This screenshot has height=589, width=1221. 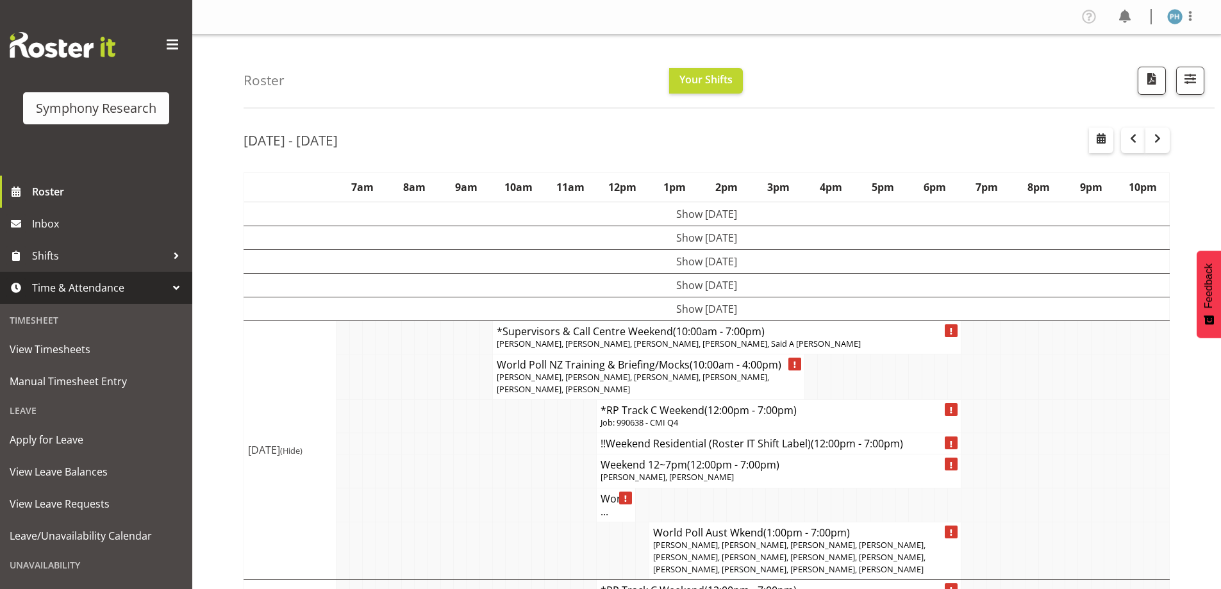 I want to click on span: Feedback, so click(x=1209, y=286).